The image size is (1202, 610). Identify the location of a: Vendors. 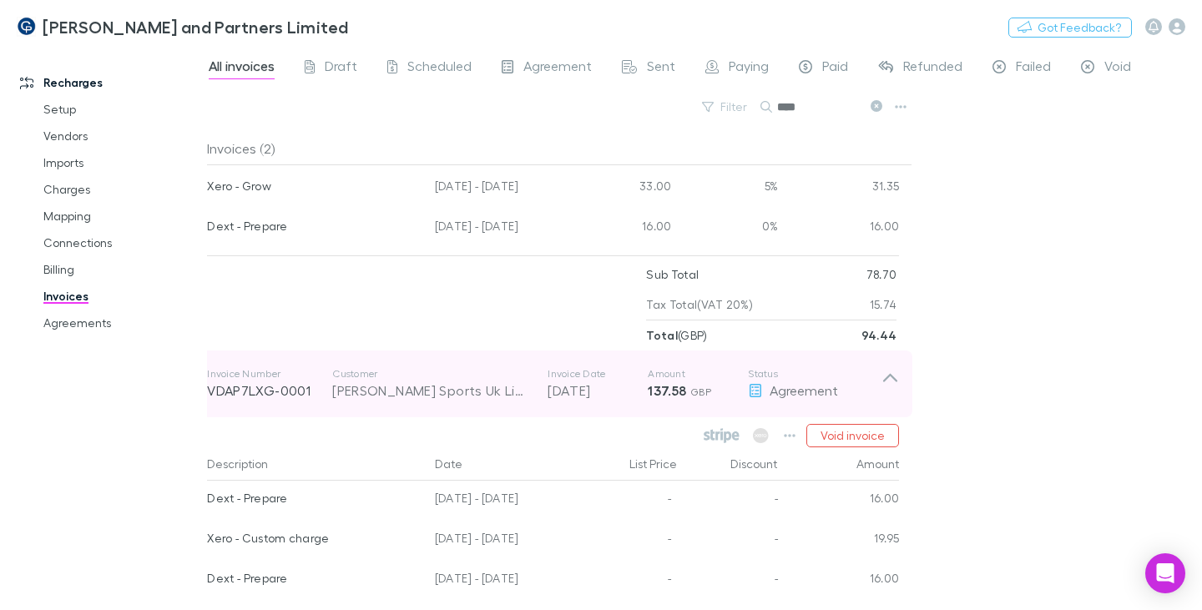
(121, 136).